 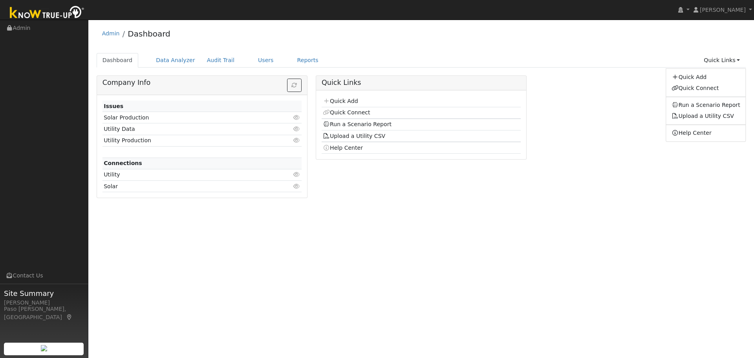 I want to click on a: Data Analyzer, so click(x=175, y=60).